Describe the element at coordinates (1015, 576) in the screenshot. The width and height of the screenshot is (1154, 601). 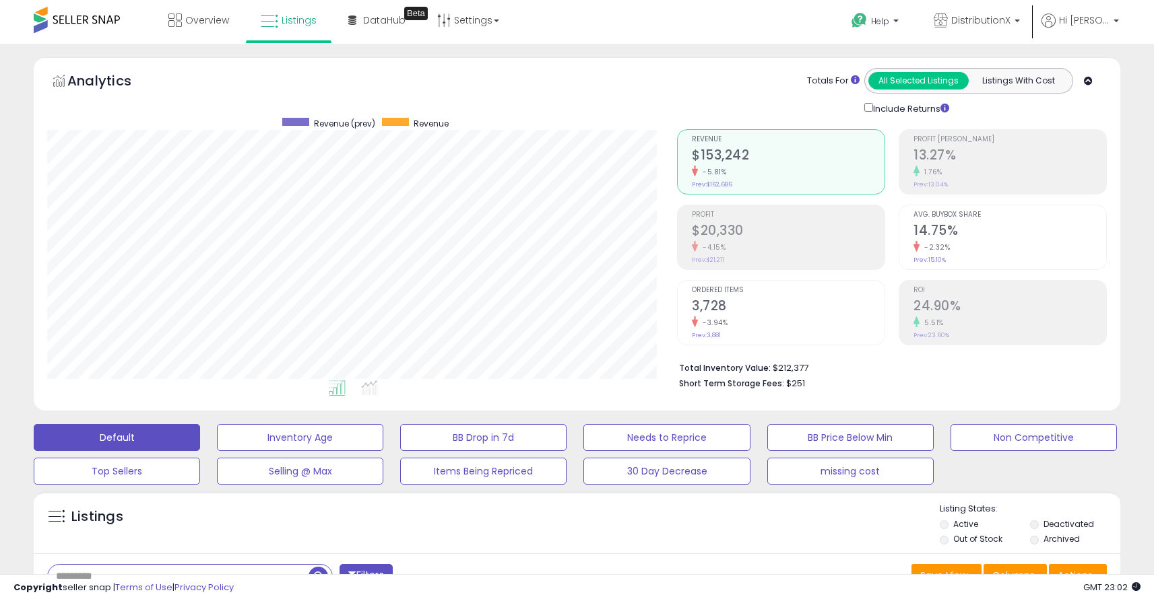
I see `button: Columns` at that location.